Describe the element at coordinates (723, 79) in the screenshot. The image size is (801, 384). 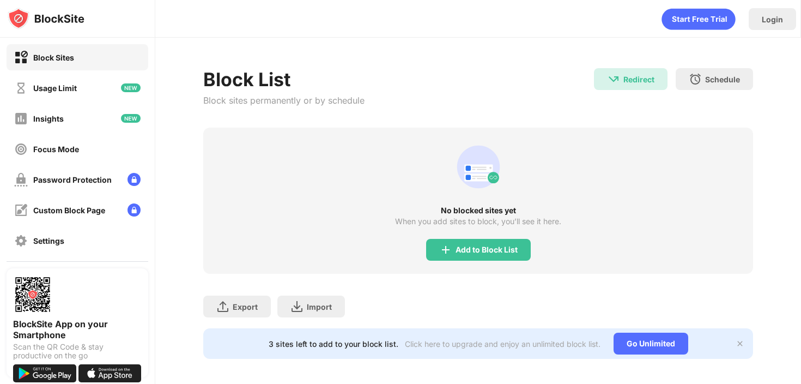
I see `div: Schedule` at that location.